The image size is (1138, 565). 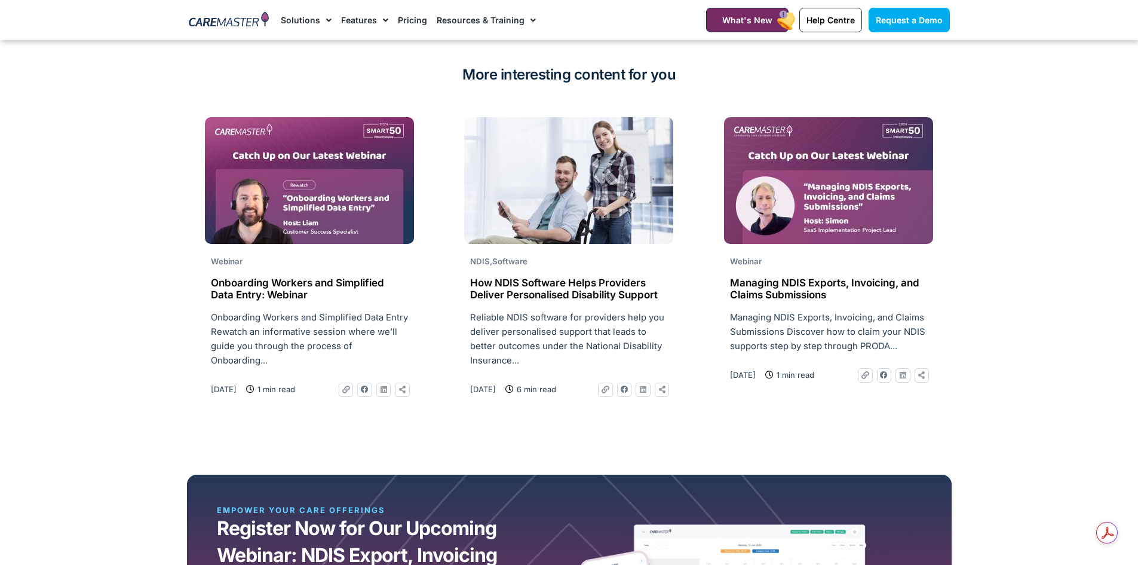 What do you see at coordinates (326, 510) in the screenshot?
I see `div: EMPOWER YOUR CARE OFFERINGS` at bounding box center [326, 510].